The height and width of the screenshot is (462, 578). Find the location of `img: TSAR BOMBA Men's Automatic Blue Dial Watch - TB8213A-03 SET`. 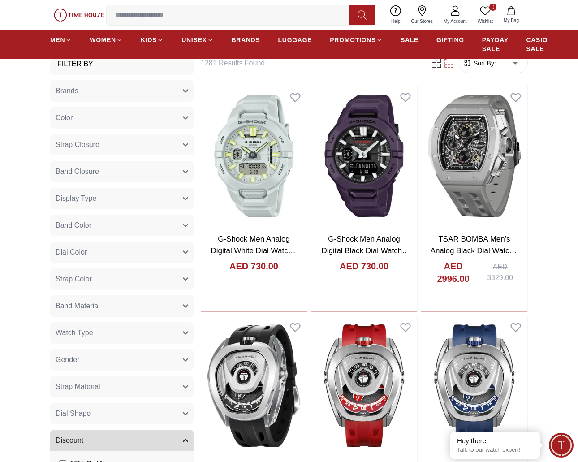

img: TSAR BOMBA Men's Automatic Blue Dial Watch - TB8213A-03 SET is located at coordinates (474, 386).